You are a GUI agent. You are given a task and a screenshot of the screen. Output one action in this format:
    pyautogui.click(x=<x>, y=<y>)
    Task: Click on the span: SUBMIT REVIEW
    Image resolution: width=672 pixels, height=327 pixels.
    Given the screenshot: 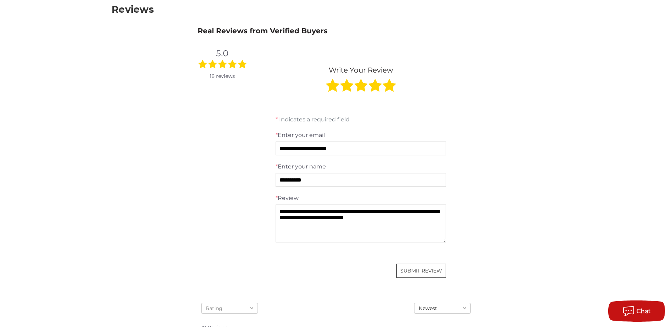 What is the action you would take?
    pyautogui.click(x=421, y=271)
    